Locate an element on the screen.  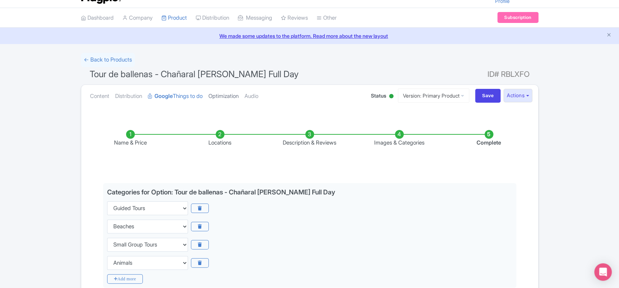
i: Add more is located at coordinates (125, 279).